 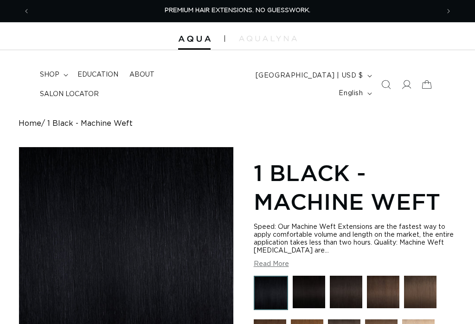 I want to click on button: Next announcement, so click(x=449, y=11).